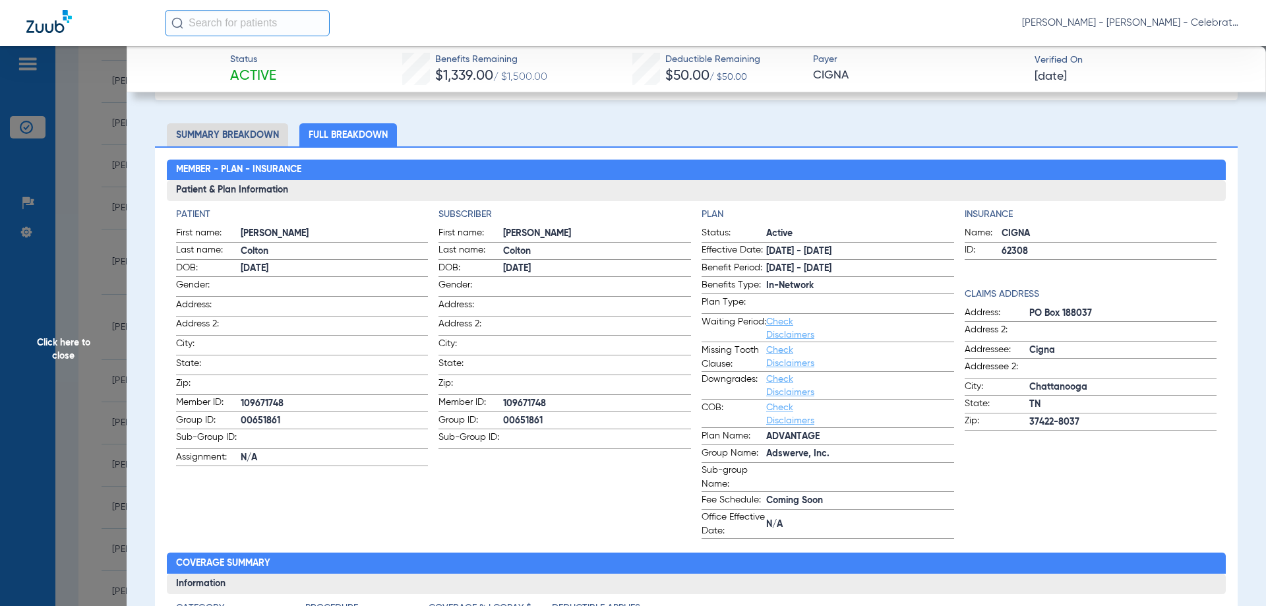  Describe the element at coordinates (734, 386) in the screenshot. I see `span: Downgrades:` at that location.